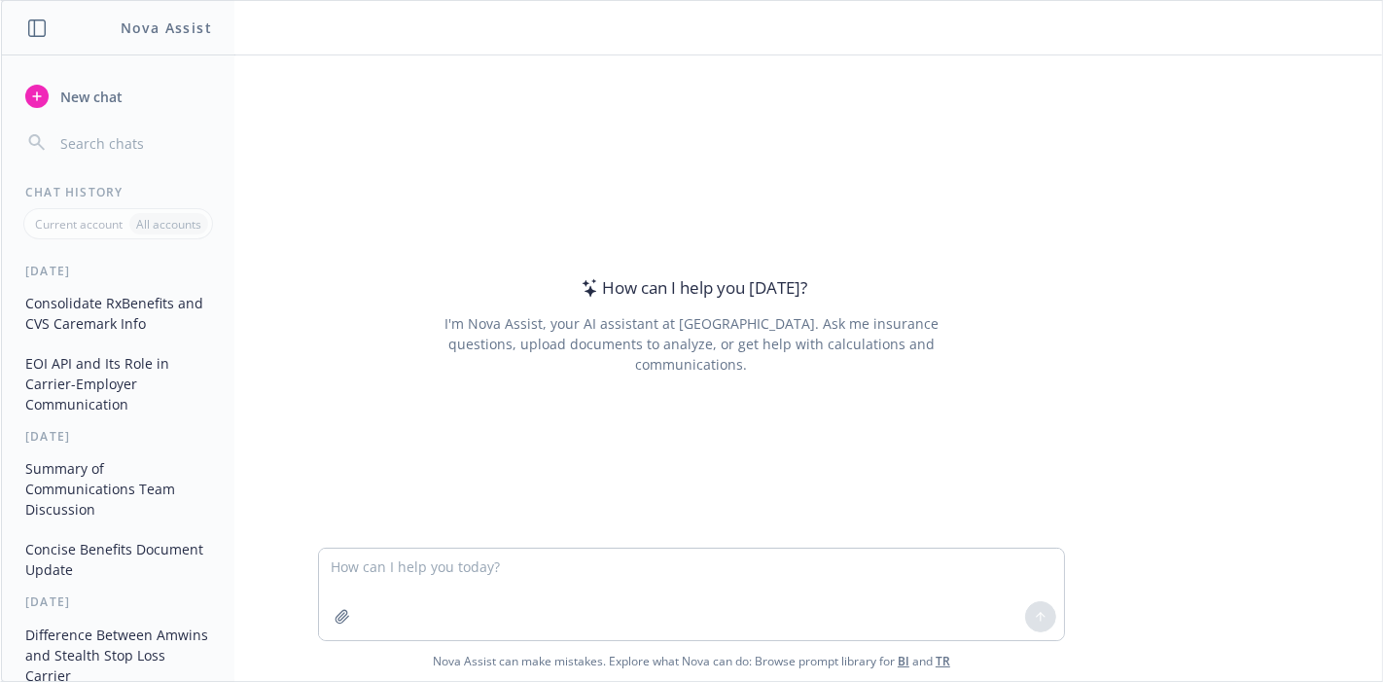 This screenshot has height=682, width=1383. Describe the element at coordinates (943, 661) in the screenshot. I see `a: TR` at that location.